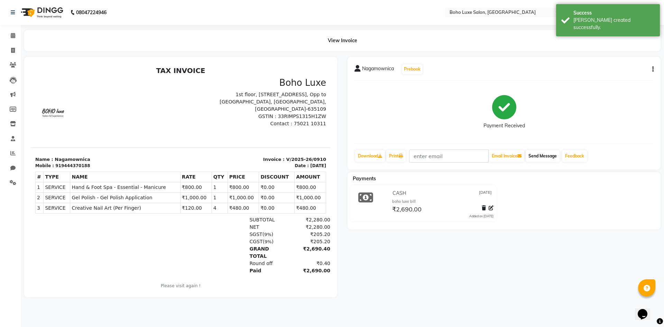 The image size is (664, 327). Describe the element at coordinates (235, 163) in the screenshot. I see `div: NET` at that location.